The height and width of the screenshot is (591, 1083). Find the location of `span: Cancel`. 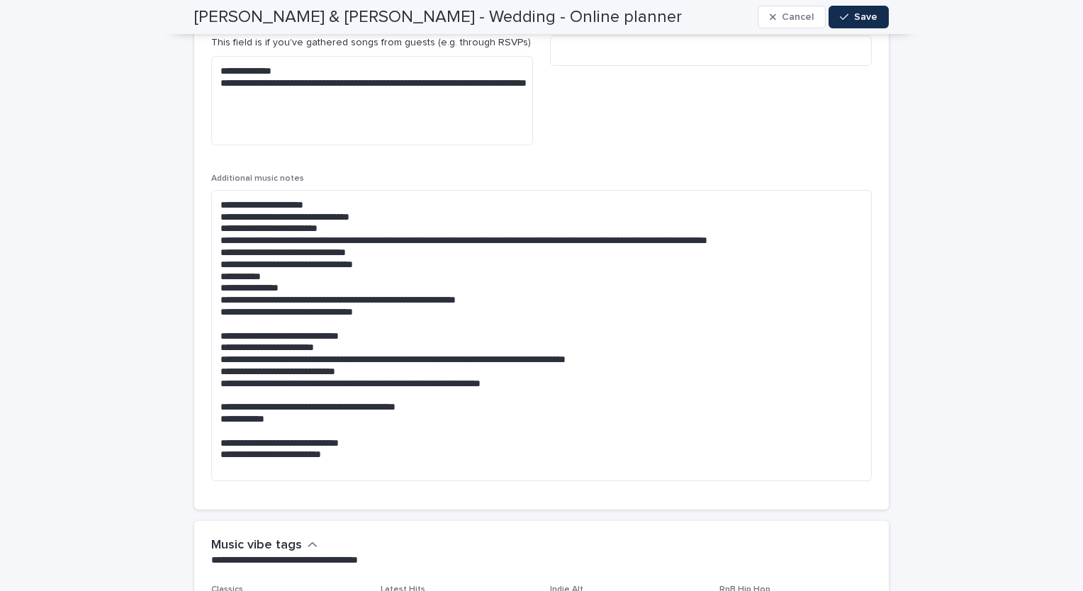

span: Cancel is located at coordinates (798, 17).